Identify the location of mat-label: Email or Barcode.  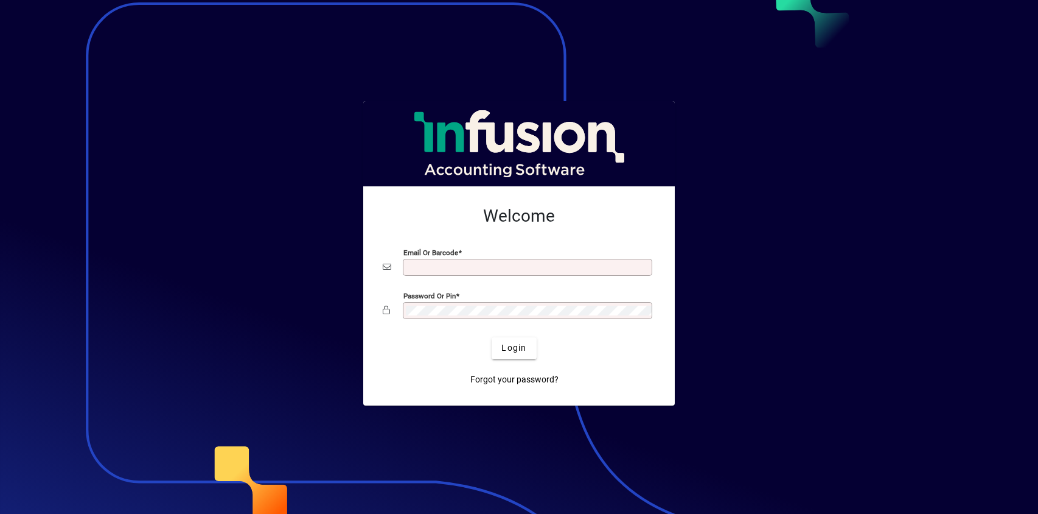
(431, 252).